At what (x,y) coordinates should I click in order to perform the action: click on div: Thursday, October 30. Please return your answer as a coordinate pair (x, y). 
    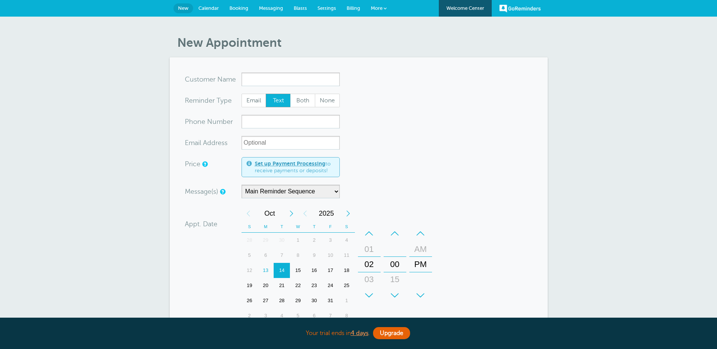
    Looking at the image, I should click on (314, 301).